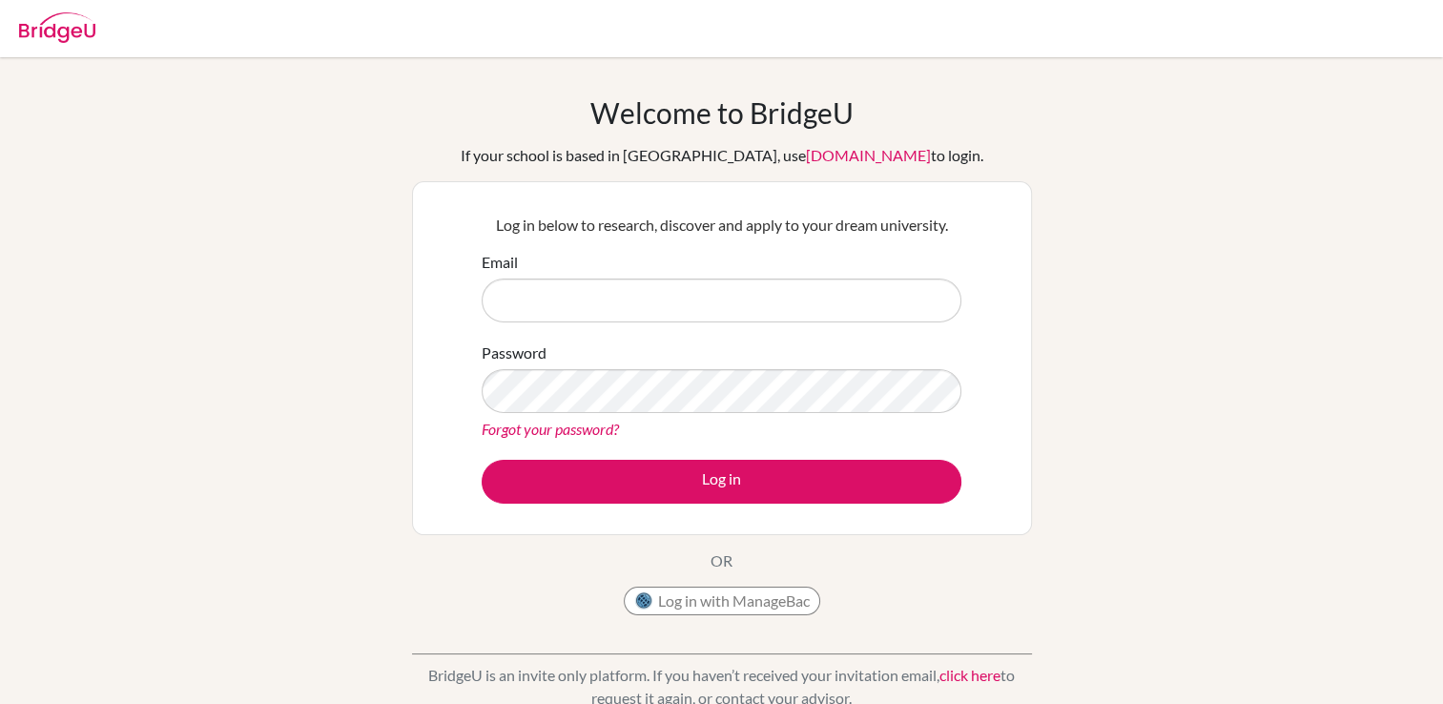 The image size is (1443, 704). What do you see at coordinates (970, 674) in the screenshot?
I see `a: click here` at bounding box center [970, 674].